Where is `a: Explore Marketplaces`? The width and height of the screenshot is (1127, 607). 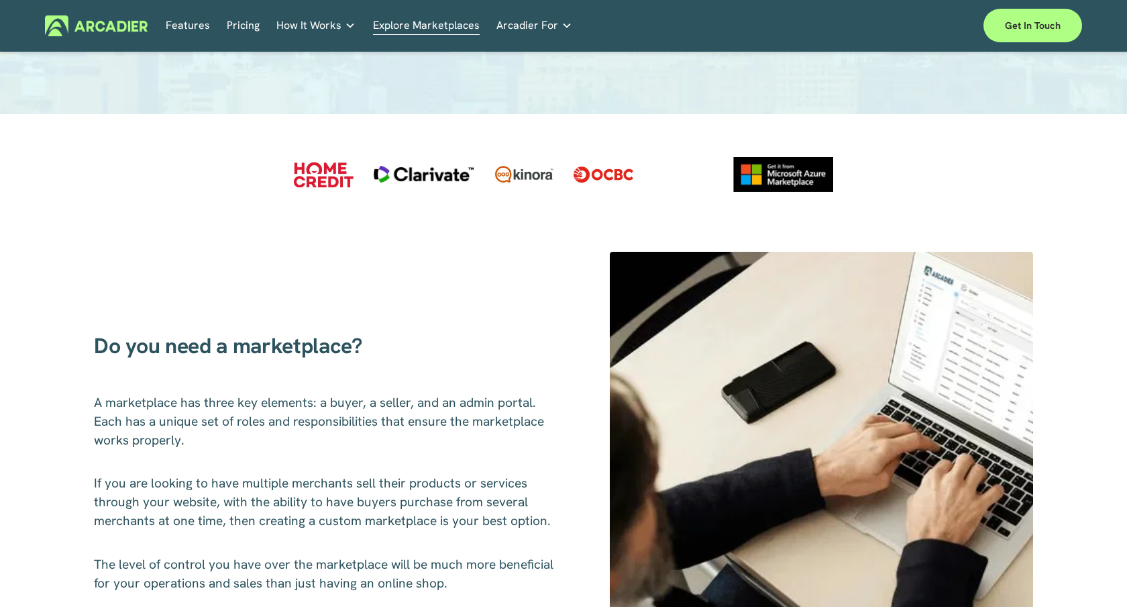 a: Explore Marketplaces is located at coordinates (426, 25).